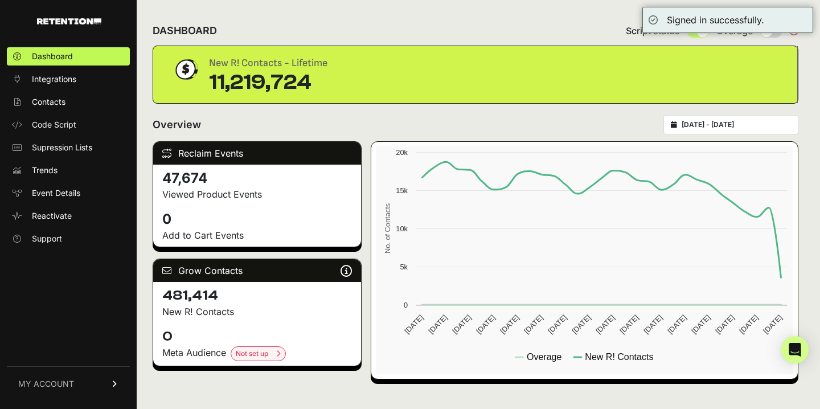 Image resolution: width=820 pixels, height=409 pixels. Describe the element at coordinates (68, 238) in the screenshot. I see `a: Support` at that location.